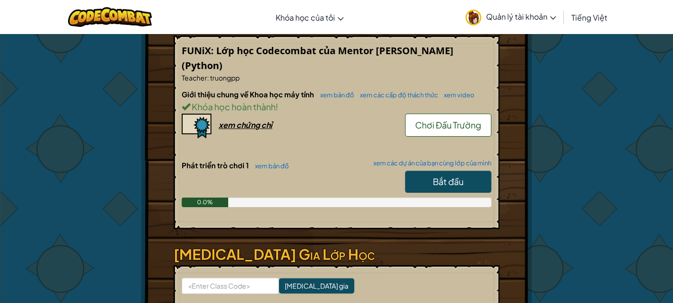 The height and width of the screenshot is (303, 673). What do you see at coordinates (110, 17) in the screenshot?
I see `a: CodeCombat logo` at bounding box center [110, 17].